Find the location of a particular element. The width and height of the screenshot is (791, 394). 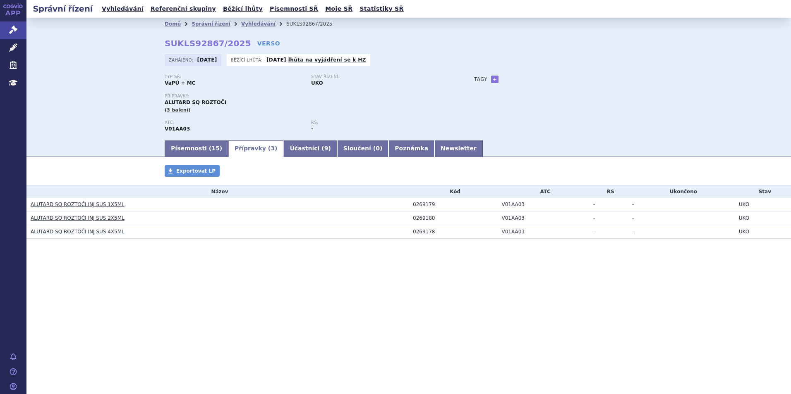

p: ATC: is located at coordinates (234, 123).